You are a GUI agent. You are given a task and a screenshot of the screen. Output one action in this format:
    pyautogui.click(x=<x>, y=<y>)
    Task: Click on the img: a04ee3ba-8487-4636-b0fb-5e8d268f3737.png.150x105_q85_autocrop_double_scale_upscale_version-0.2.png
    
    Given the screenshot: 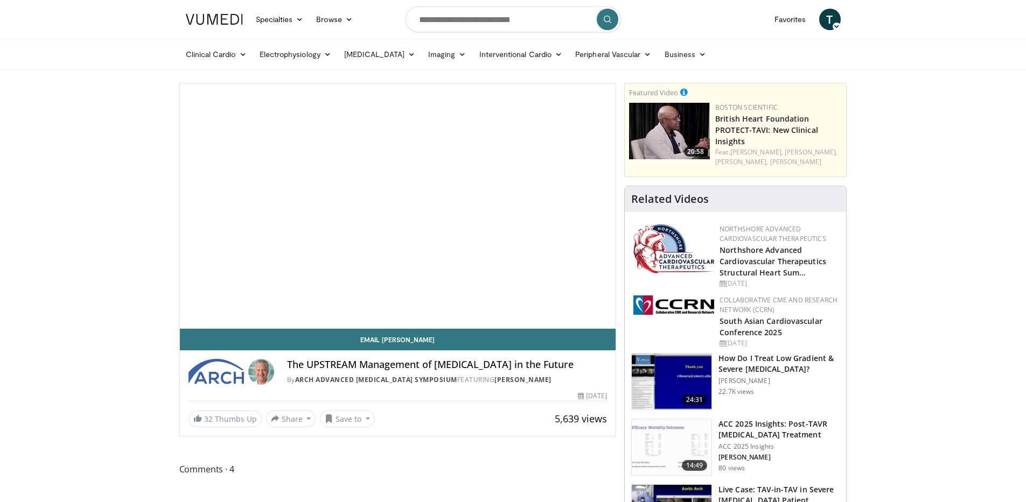 What is the action you would take?
    pyautogui.click(x=674, y=305)
    